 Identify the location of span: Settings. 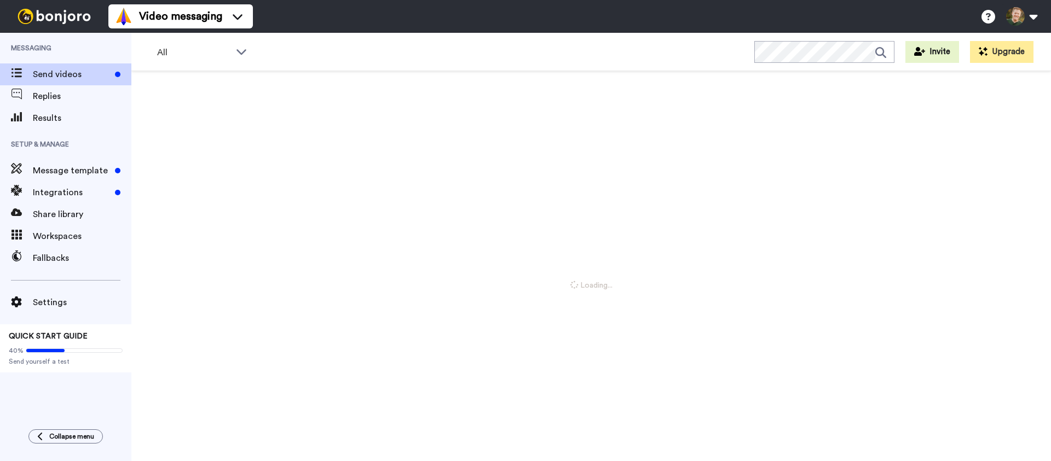
(82, 303).